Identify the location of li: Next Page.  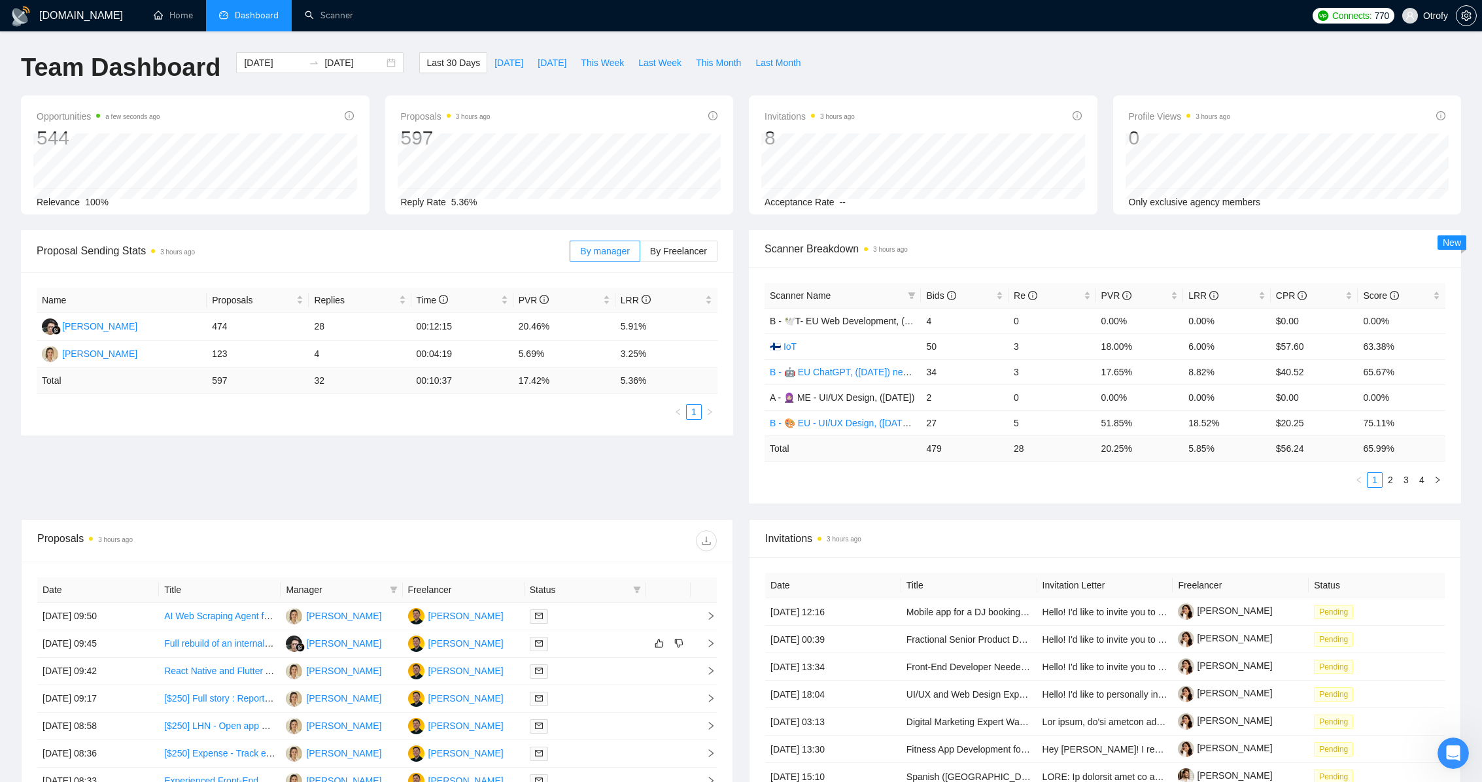
(709, 412).